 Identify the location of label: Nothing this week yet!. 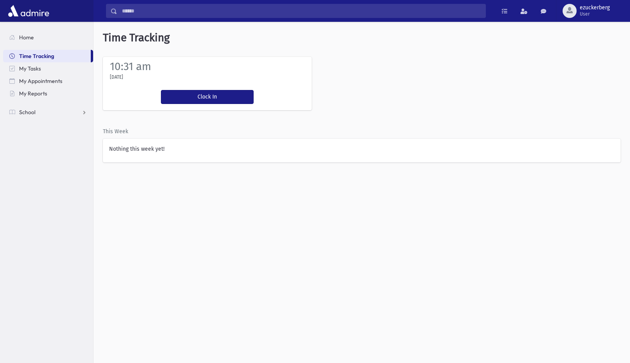
(137, 149).